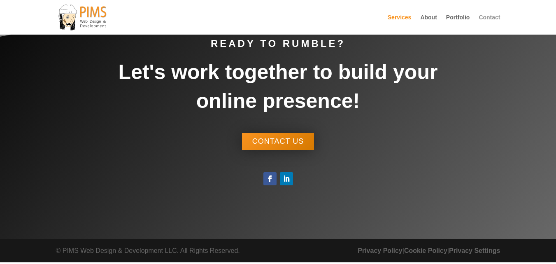 This screenshot has height=264, width=556. I want to click on a: Privacy Settings, so click(475, 250).